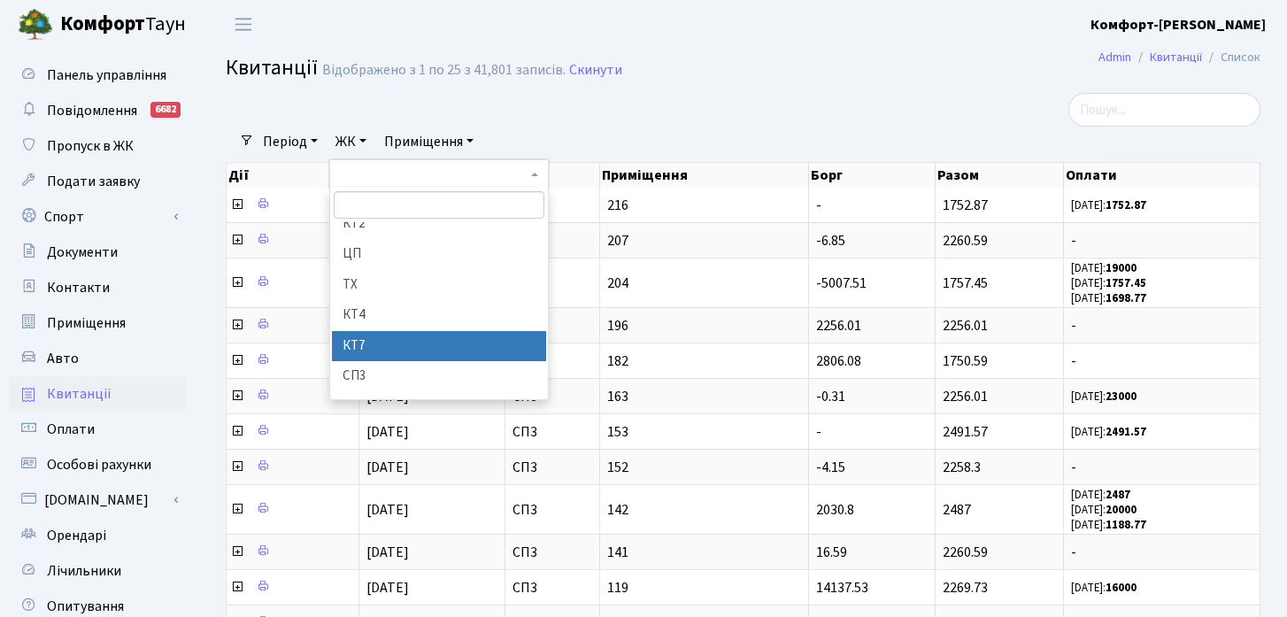  I want to click on span: 119, so click(704, 588).